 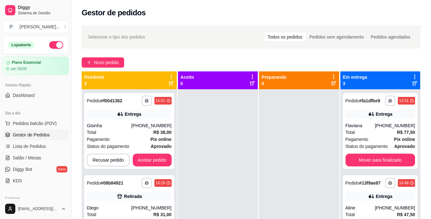 I want to click on div: 16:26, so click(x=160, y=183).